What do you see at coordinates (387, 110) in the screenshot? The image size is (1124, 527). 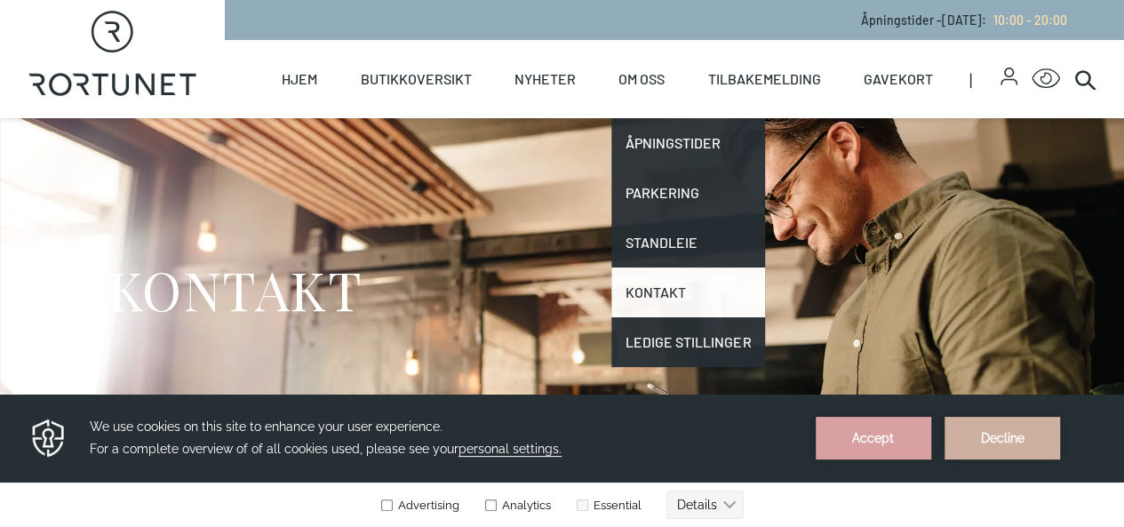 I see `input: Advertising` at bounding box center [387, 110].